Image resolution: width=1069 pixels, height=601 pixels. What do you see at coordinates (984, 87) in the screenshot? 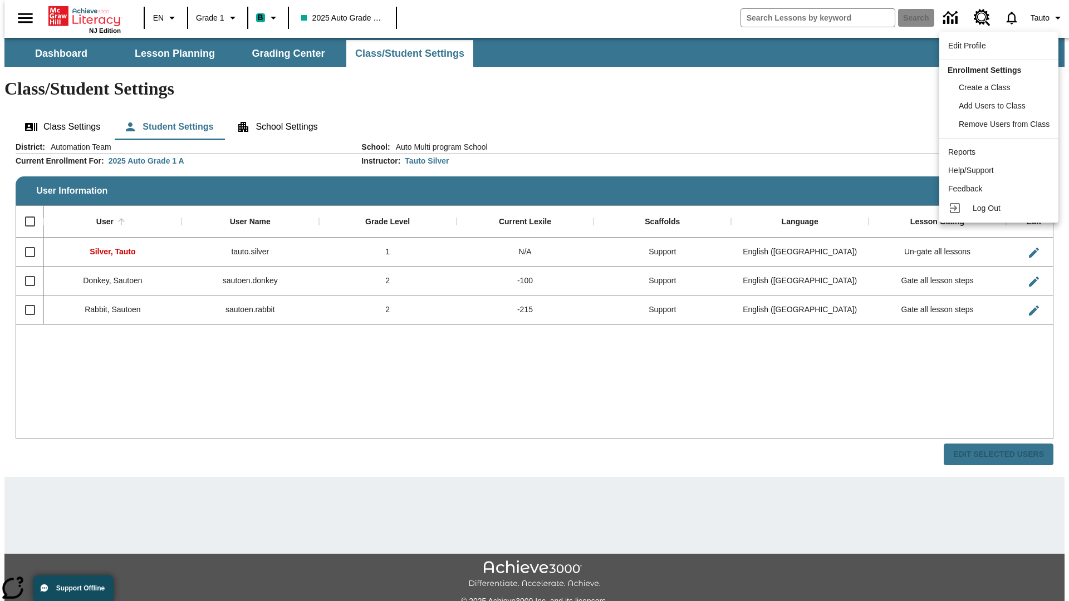
I see `span: Create a Class` at bounding box center [984, 87].